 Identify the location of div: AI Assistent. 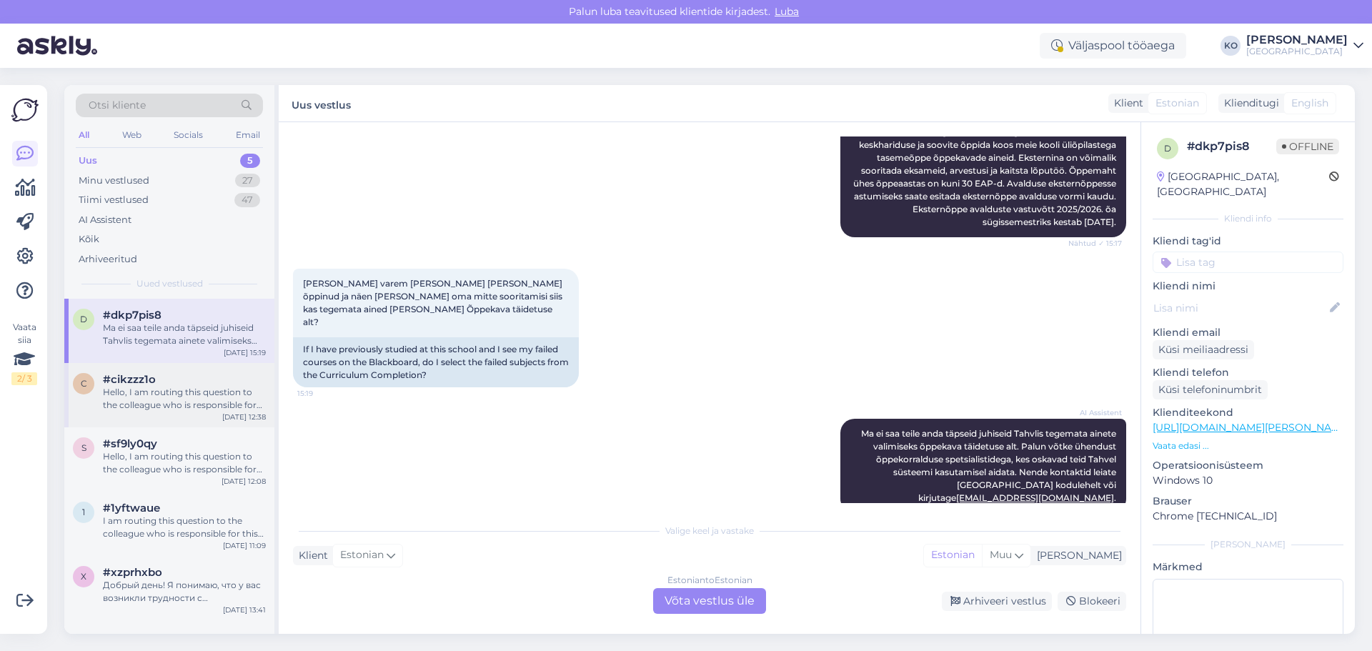
(105, 220).